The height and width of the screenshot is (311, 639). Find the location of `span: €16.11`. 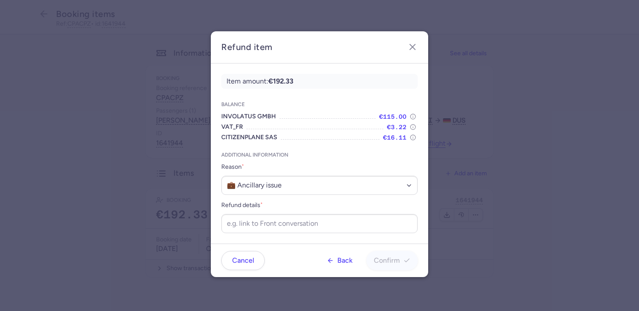

span: €16.11 is located at coordinates (395, 137).